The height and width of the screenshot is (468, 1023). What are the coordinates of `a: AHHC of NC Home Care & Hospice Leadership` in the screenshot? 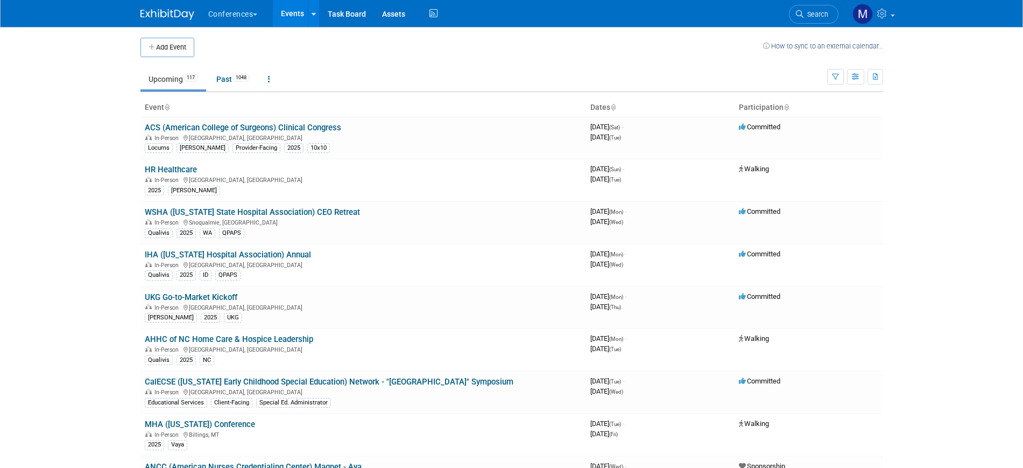 It's located at (229, 339).